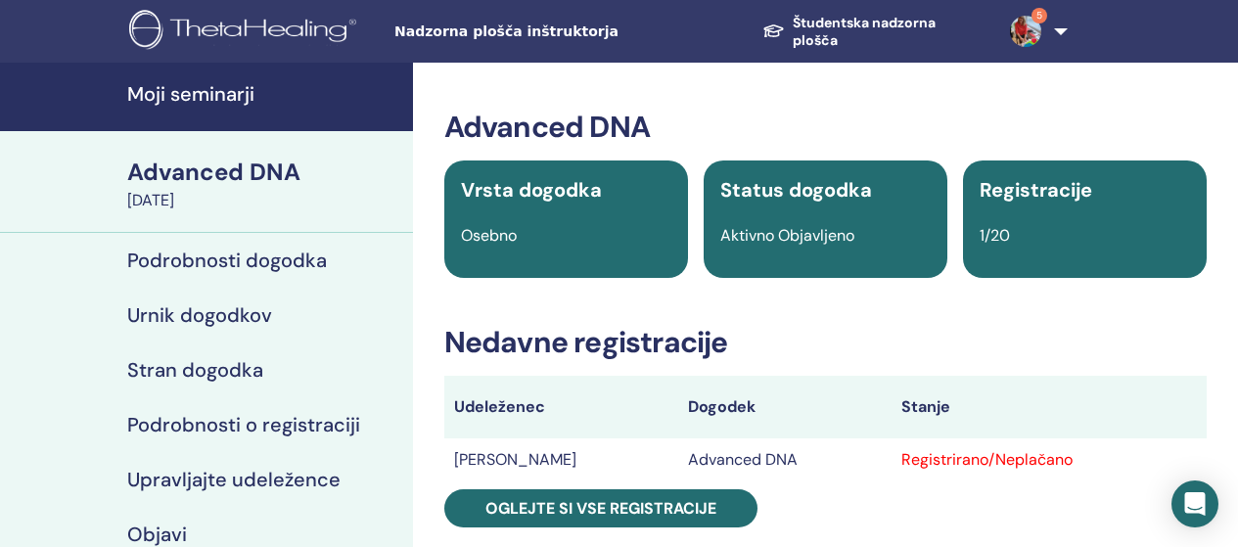  I want to click on span: 1/20, so click(995, 235).